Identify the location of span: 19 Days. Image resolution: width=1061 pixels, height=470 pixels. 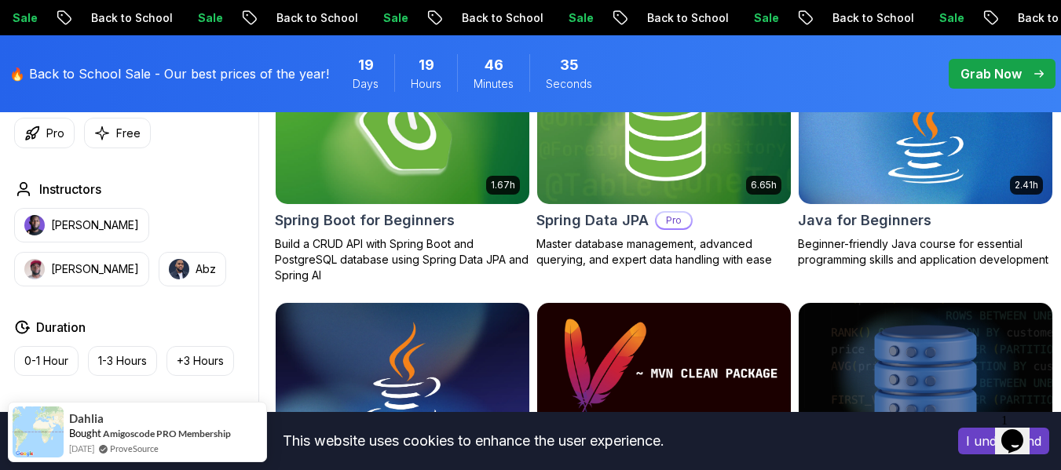
(366, 65).